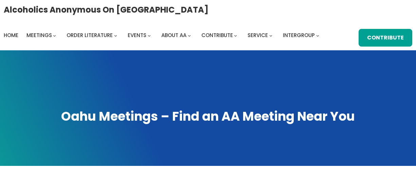 This screenshot has height=189, width=416. Describe the element at coordinates (235, 35) in the screenshot. I see `button: Contribute submenu` at that location.